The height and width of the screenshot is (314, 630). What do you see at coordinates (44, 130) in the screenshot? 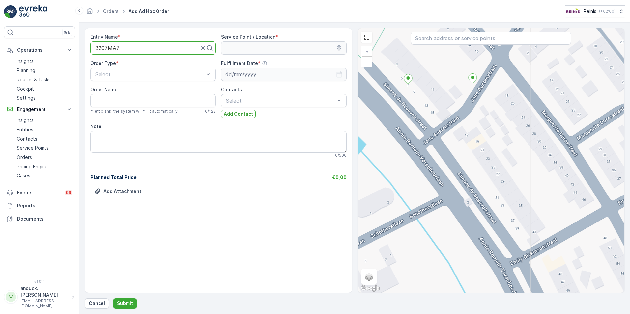
I see `a: Entities` at bounding box center [44, 130].